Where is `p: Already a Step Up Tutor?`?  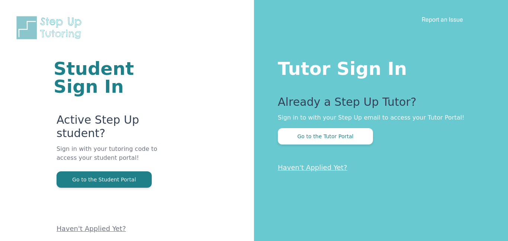 p: Already a Step Up Tutor? is located at coordinates (378, 104).